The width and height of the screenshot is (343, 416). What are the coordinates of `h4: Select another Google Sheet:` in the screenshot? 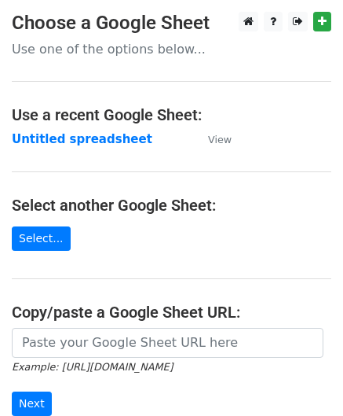 It's located at (171, 205).